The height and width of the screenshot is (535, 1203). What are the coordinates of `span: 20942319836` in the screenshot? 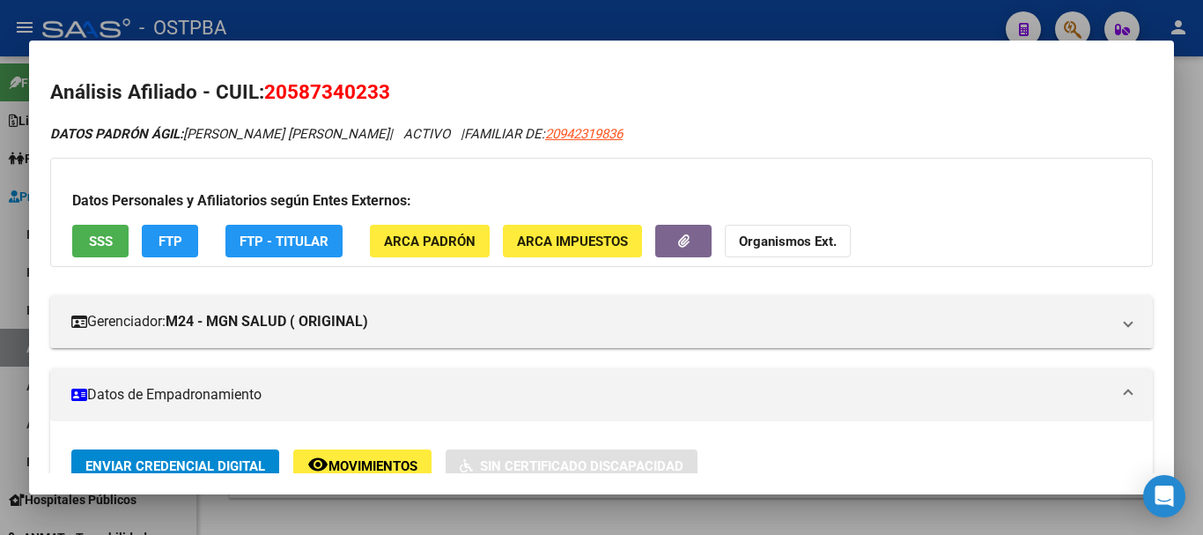 It's located at (584, 134).